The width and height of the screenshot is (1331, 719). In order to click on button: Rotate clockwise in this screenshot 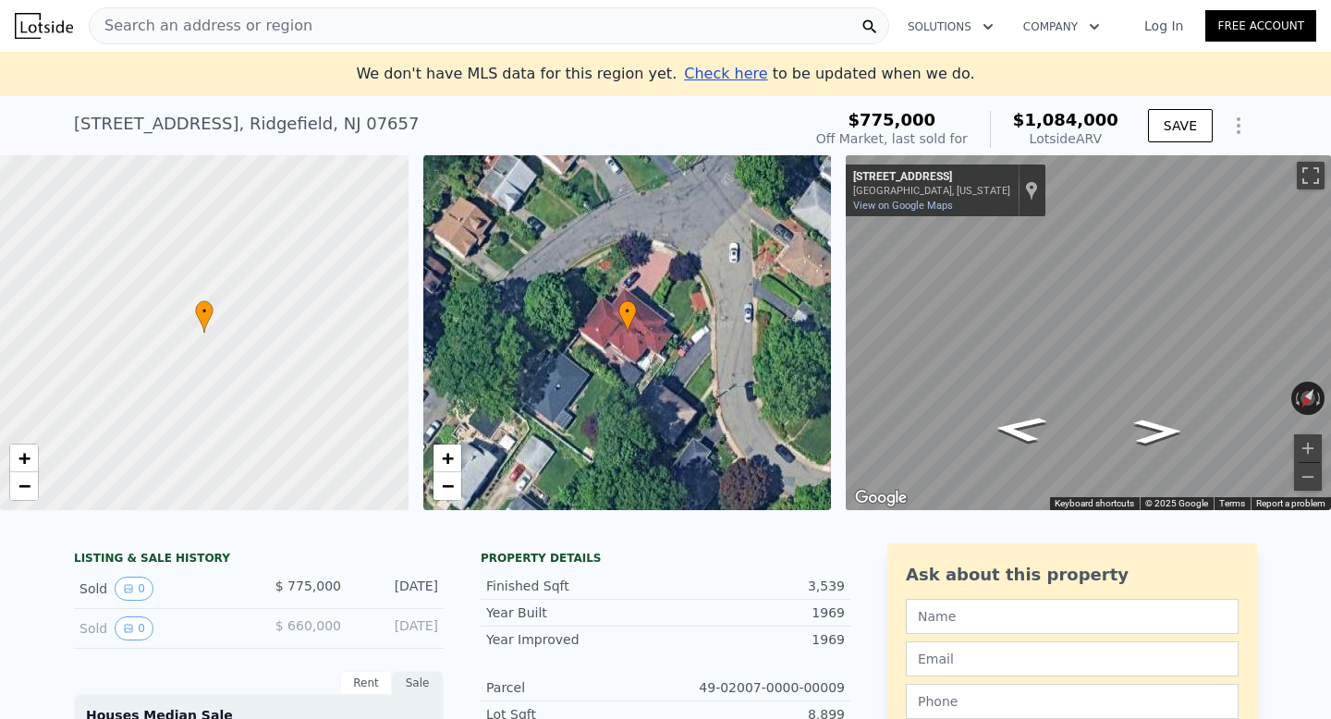, I will do `click(1320, 398)`.